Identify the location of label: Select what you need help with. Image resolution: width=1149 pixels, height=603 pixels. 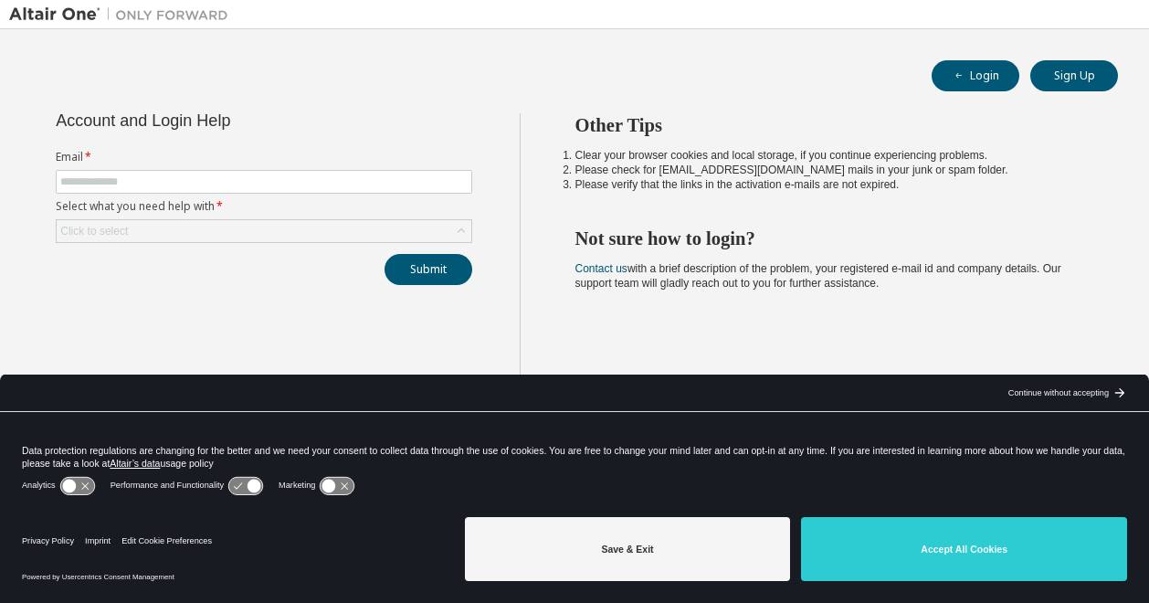
(264, 206).